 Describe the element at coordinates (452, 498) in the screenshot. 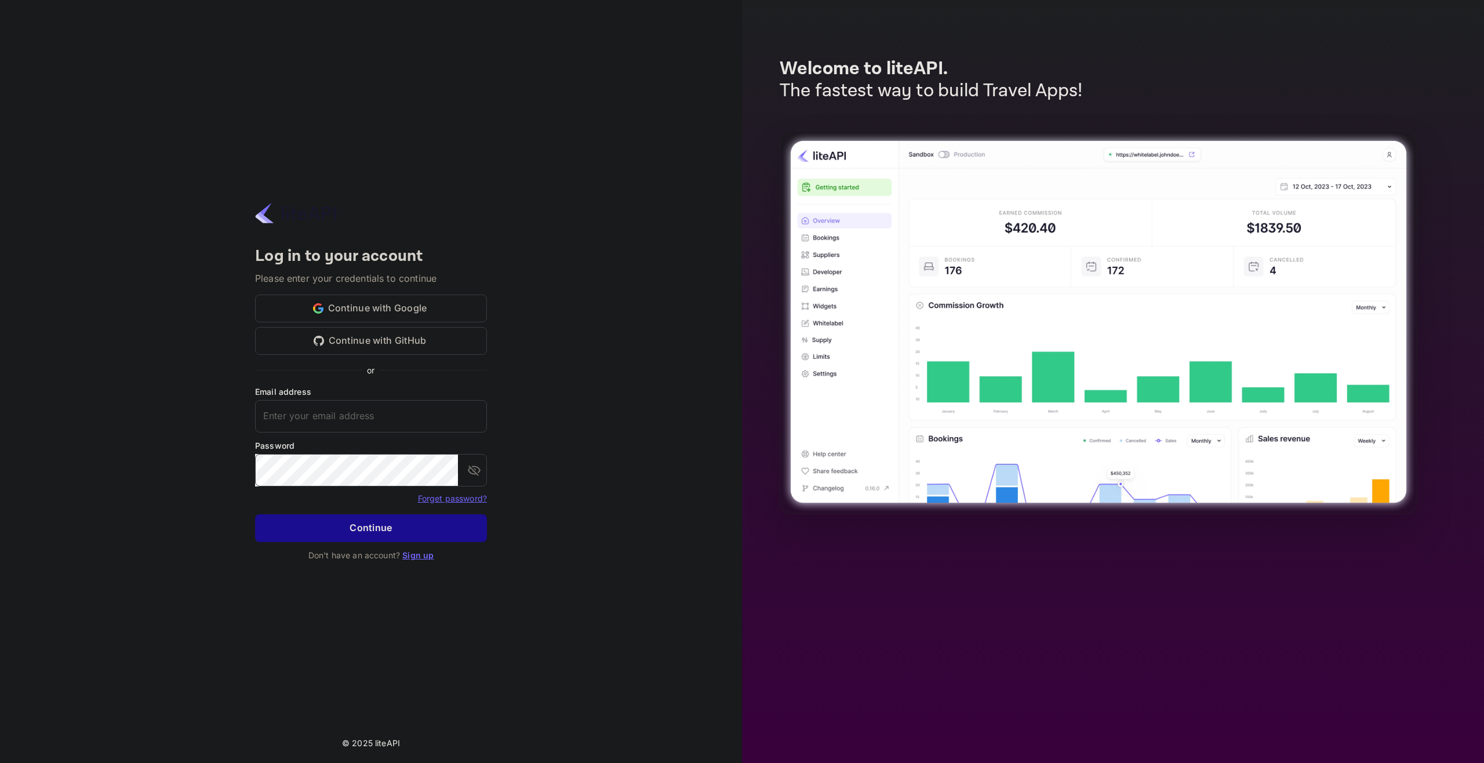

I see `a: Forget password?` at that location.